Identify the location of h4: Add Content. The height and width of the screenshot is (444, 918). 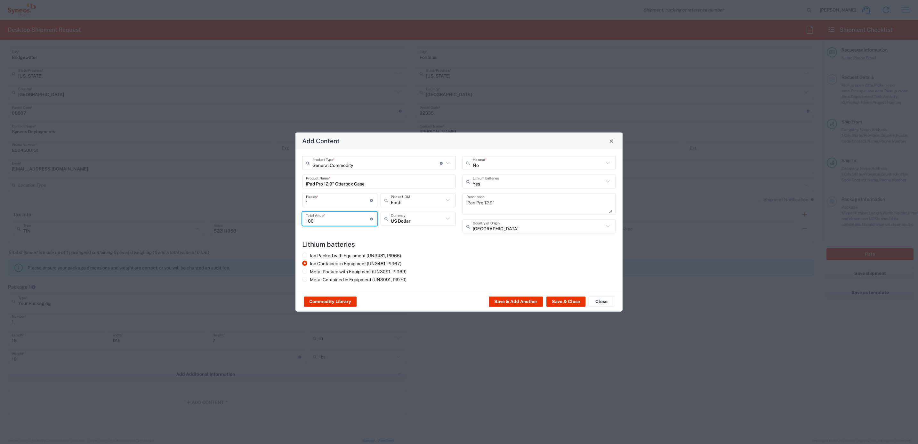
(321, 141).